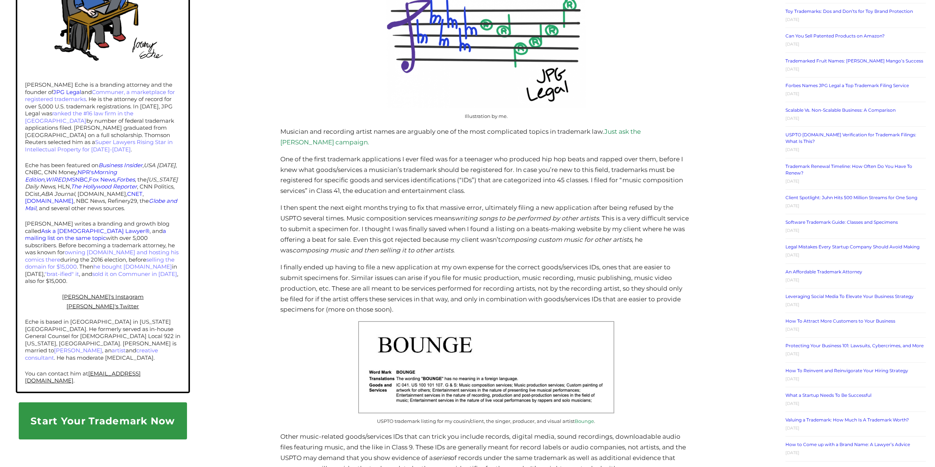  I want to click on a: selling the domain for $15,000, so click(100, 263).